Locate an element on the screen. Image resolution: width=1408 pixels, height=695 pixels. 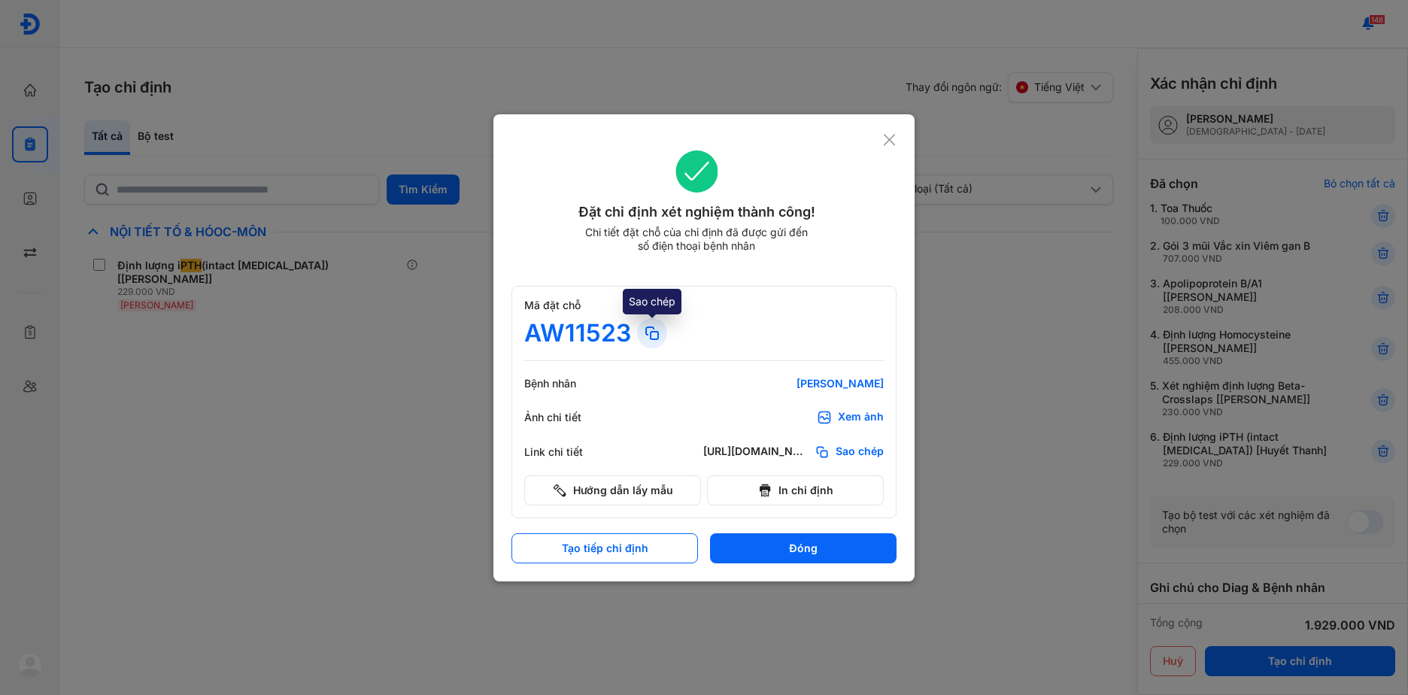
div: AW11523 is located at coordinates (577, 333).